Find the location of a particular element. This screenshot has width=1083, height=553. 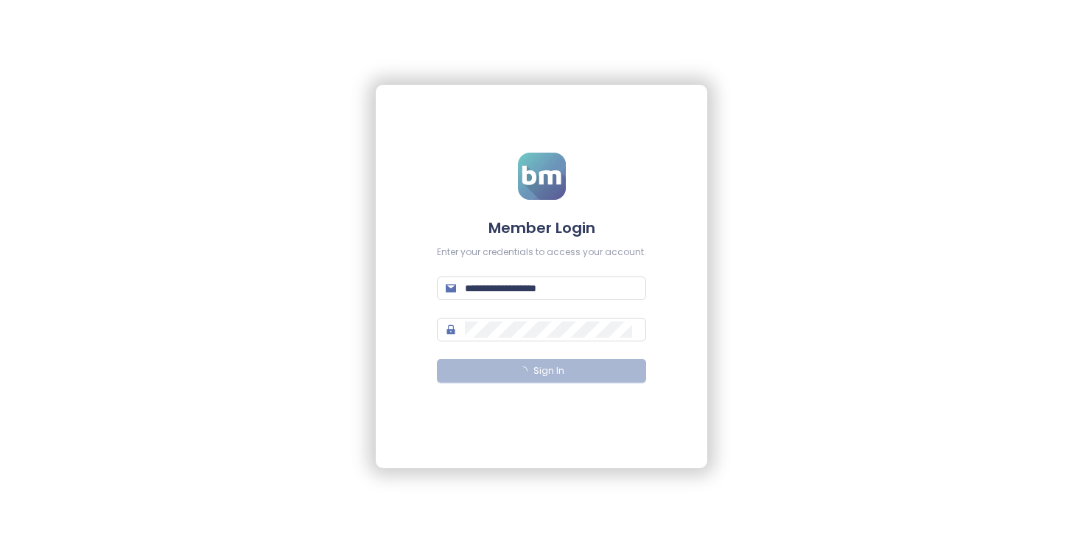

span: Sign In is located at coordinates (549, 371).